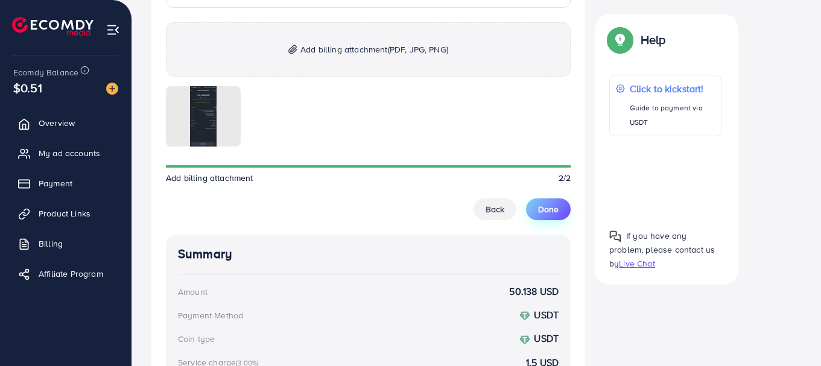  What do you see at coordinates (52, 26) in the screenshot?
I see `img: logo` at bounding box center [52, 26].